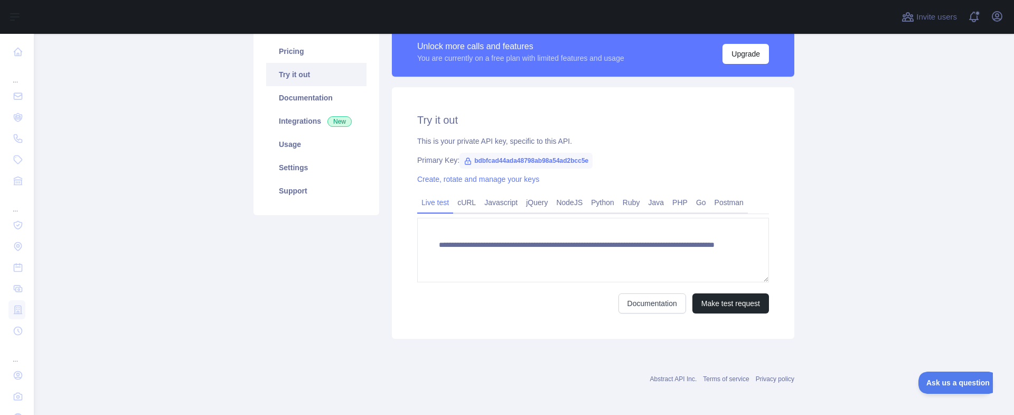  Describe the element at coordinates (631, 202) in the screenshot. I see `a: Ruby` at that location.